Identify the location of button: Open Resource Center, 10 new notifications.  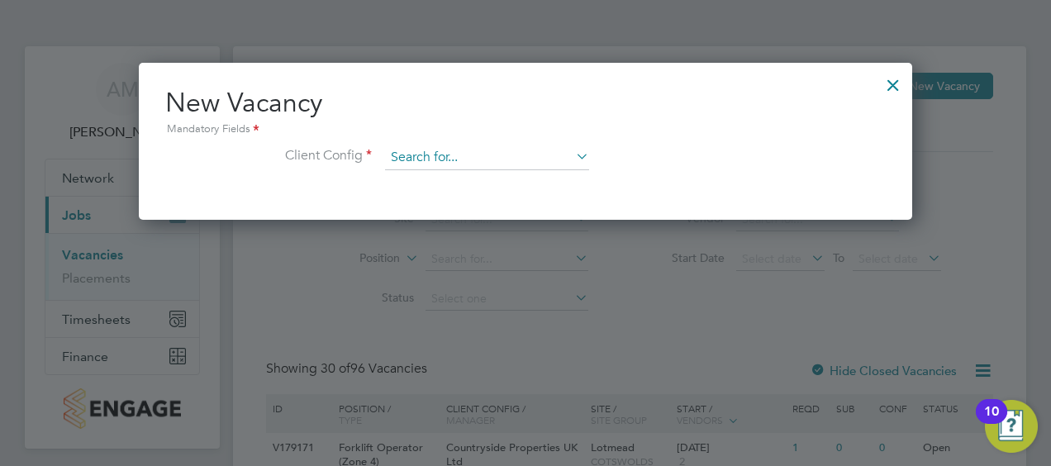
(1011, 426).